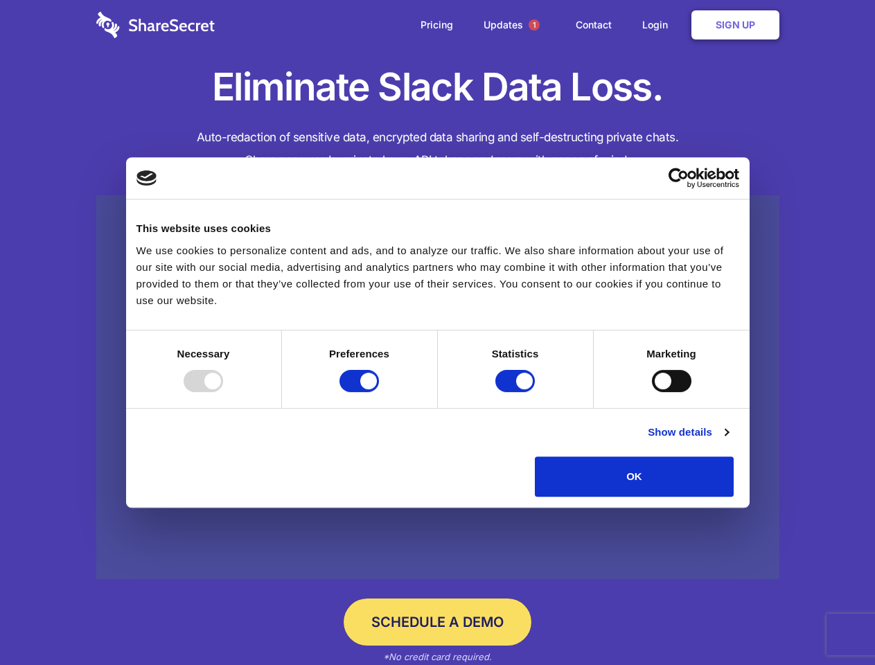 The width and height of the screenshot is (875, 665). I want to click on strong: Statistics, so click(516, 353).